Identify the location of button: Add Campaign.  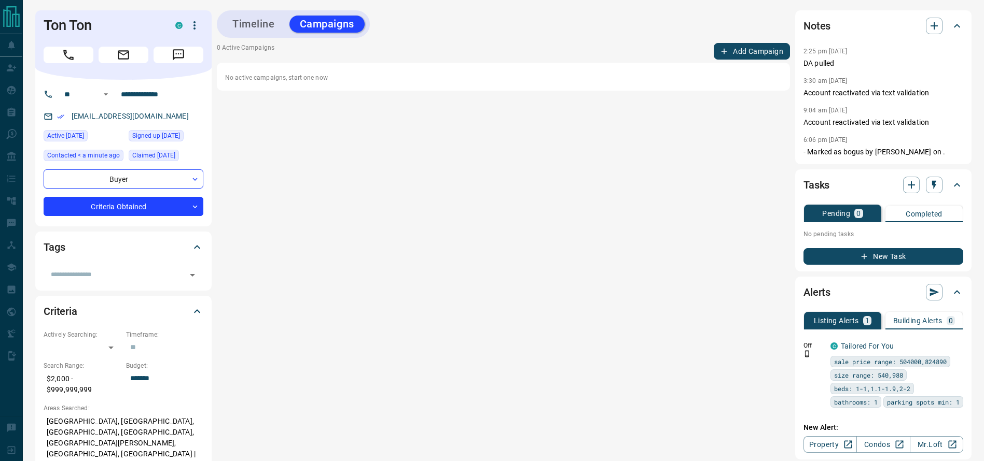
(751, 51).